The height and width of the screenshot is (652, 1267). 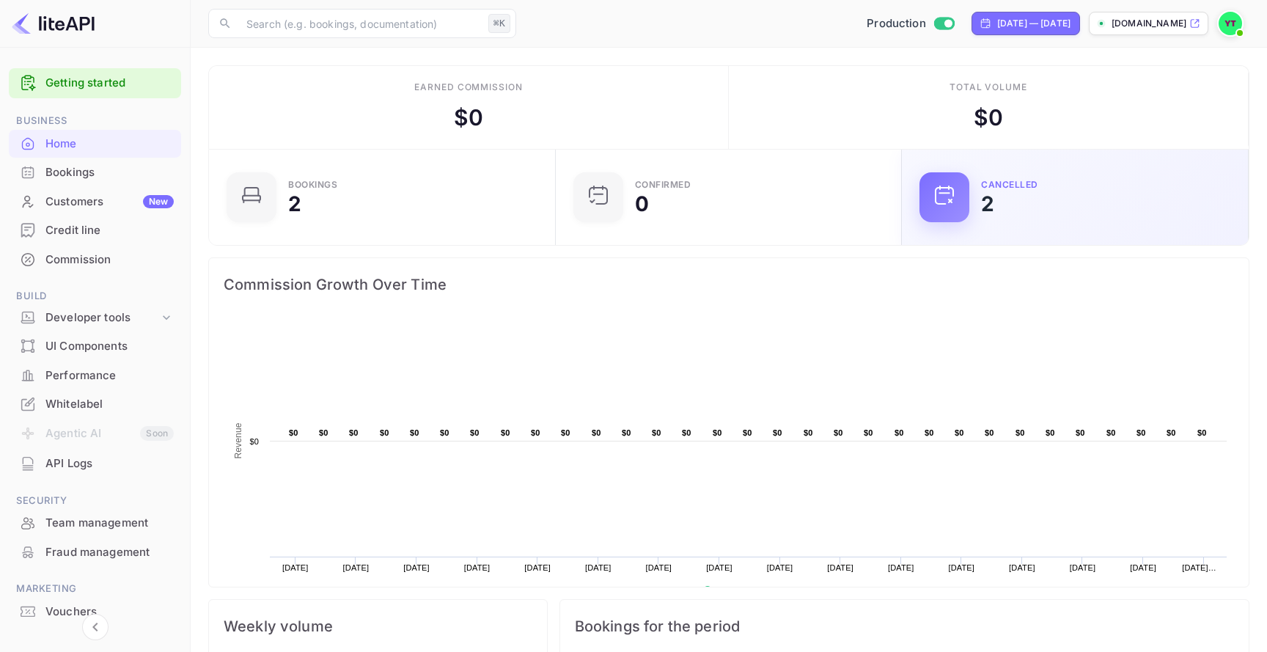 I want to click on a: Commission, so click(x=95, y=259).